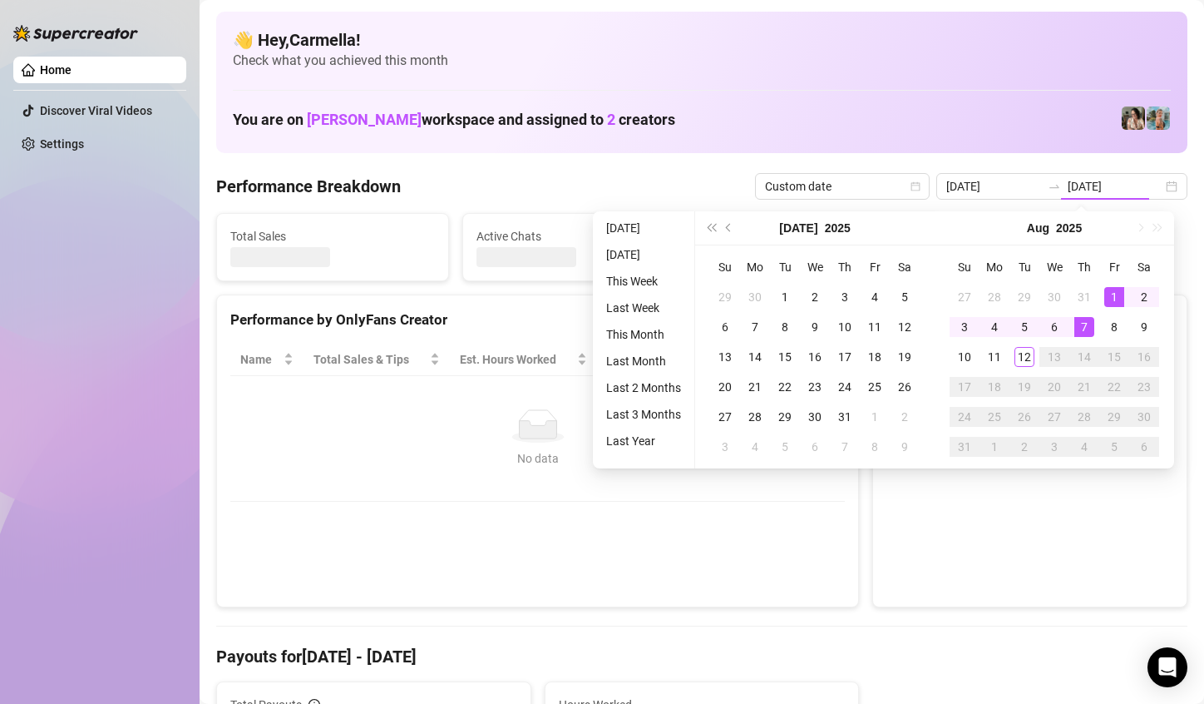 Image resolution: width=1204 pixels, height=704 pixels. I want to click on div: Open Intercom Messenger, so click(1168, 667).